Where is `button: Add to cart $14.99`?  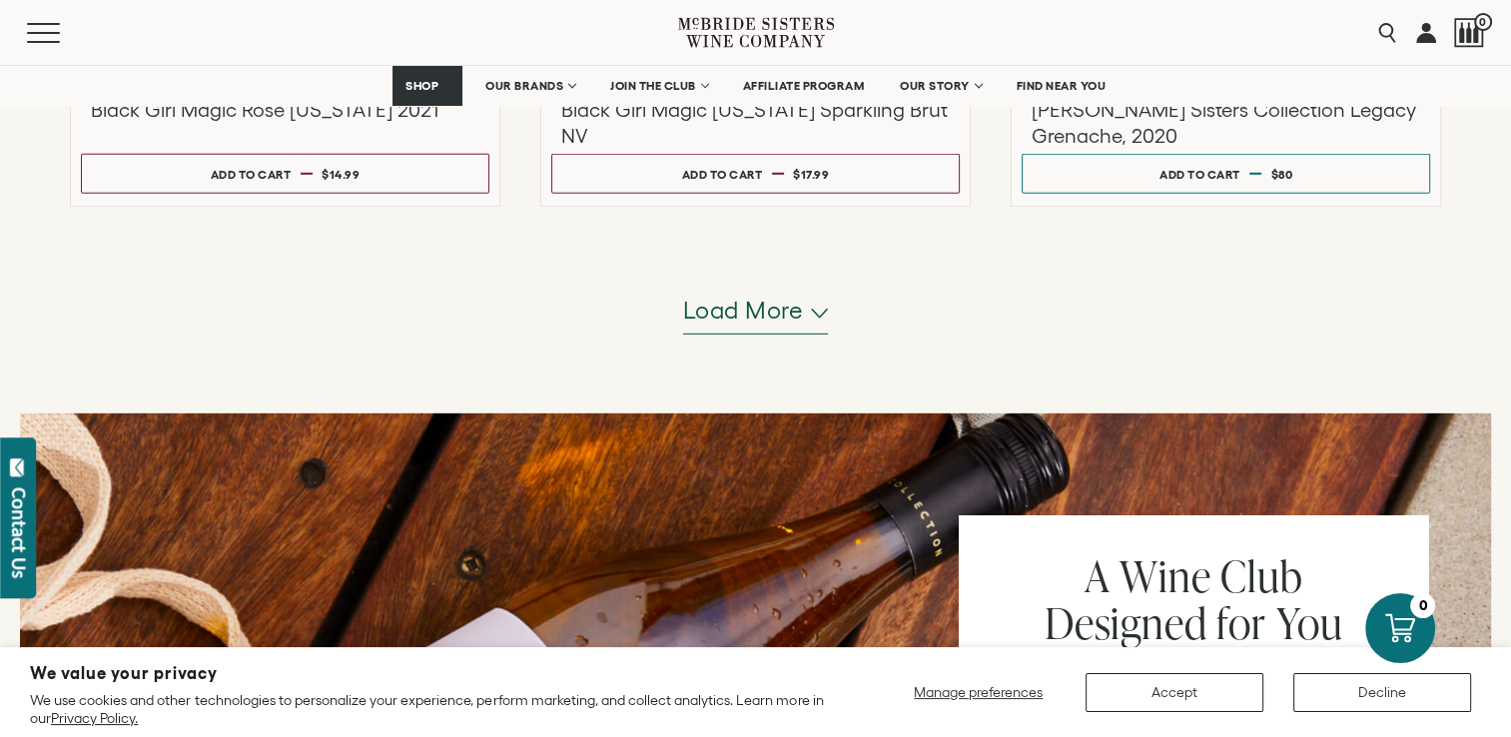
button: Add to cart $14.99 is located at coordinates (285, 174).